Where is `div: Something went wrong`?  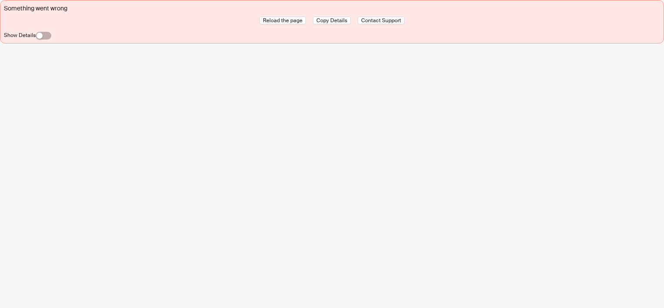
div: Something went wrong is located at coordinates (332, 8).